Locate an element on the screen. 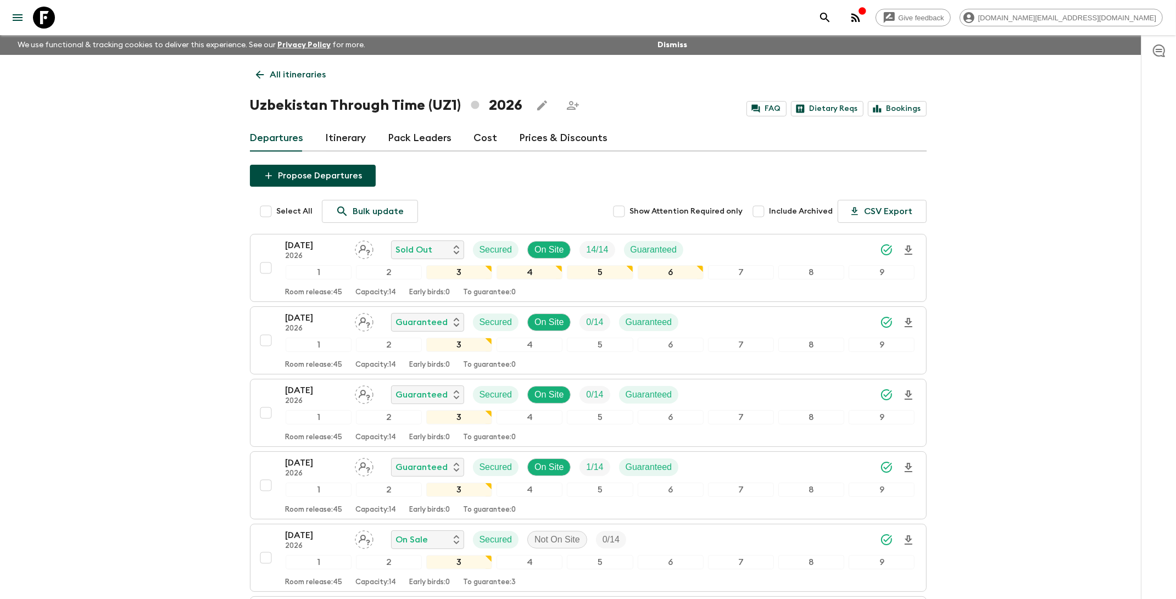 This screenshot has height=599, width=1176. p: 1 / 14 is located at coordinates (594, 467).